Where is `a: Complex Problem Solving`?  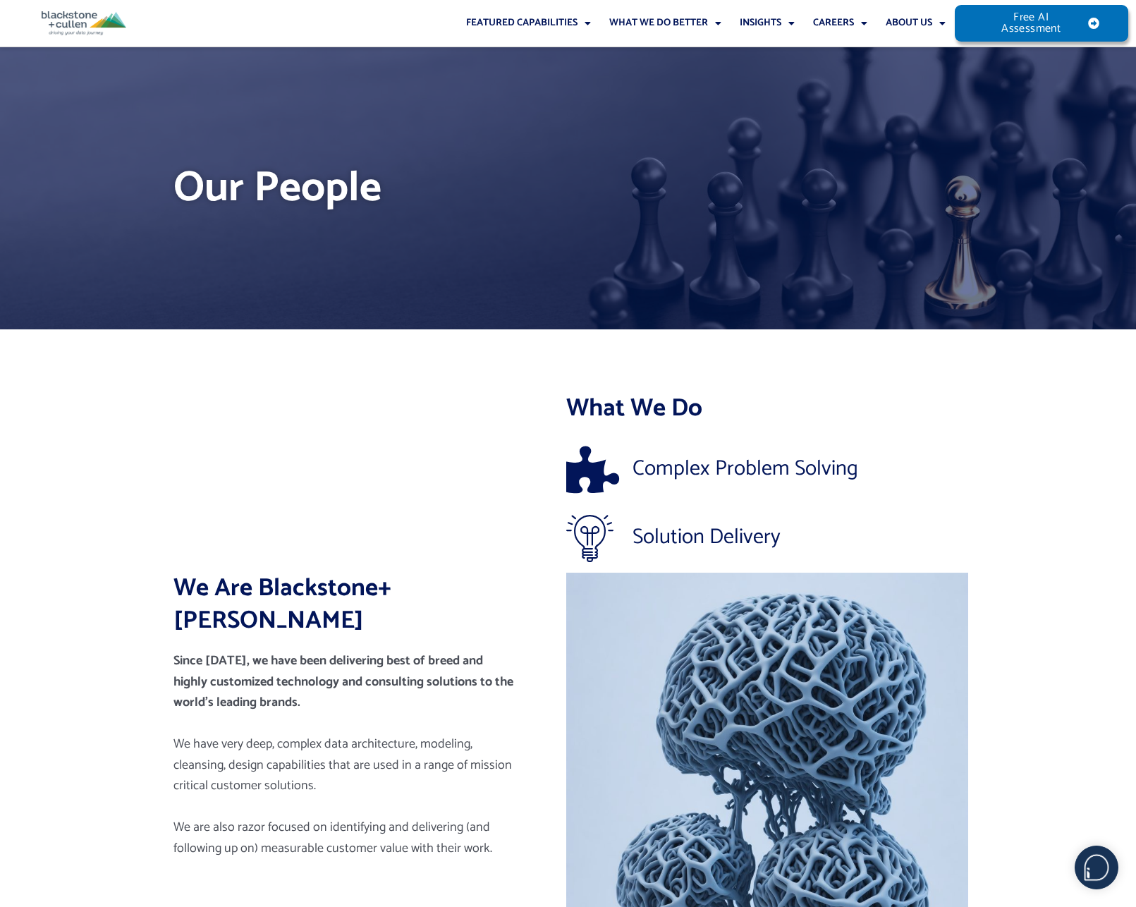
a: Complex Problem Solving is located at coordinates (767, 469).